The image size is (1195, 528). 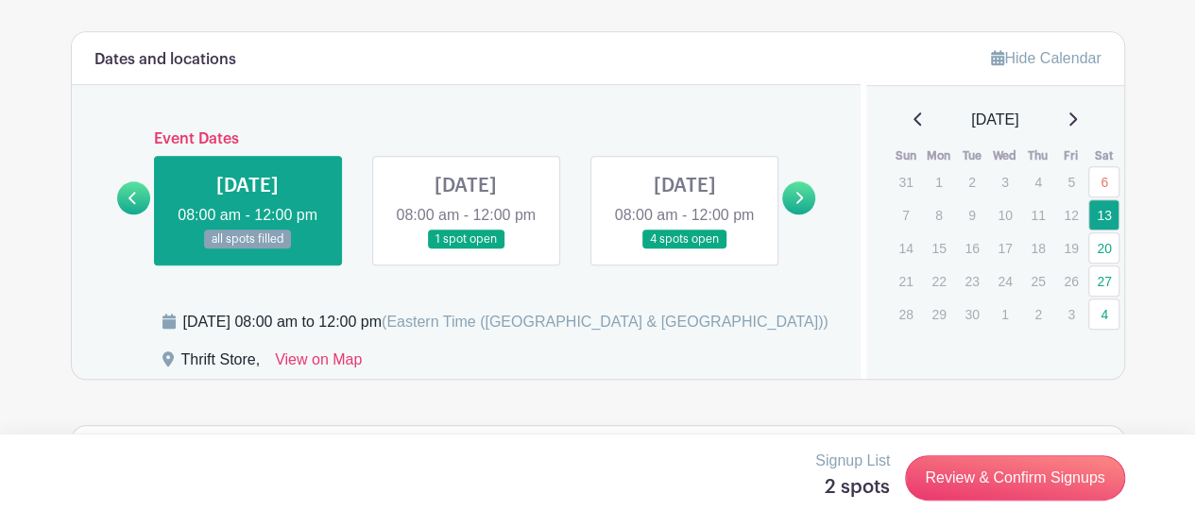 What do you see at coordinates (905, 156) in the screenshot?
I see `th: Sun` at bounding box center [905, 156].